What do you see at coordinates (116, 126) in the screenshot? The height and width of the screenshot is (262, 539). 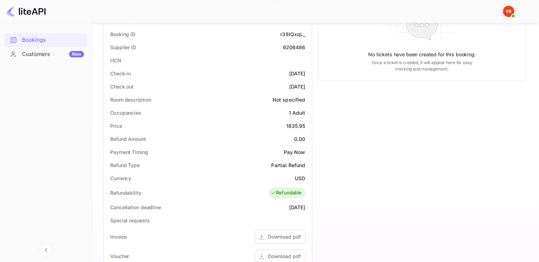 I see `div: Price` at bounding box center [116, 126].